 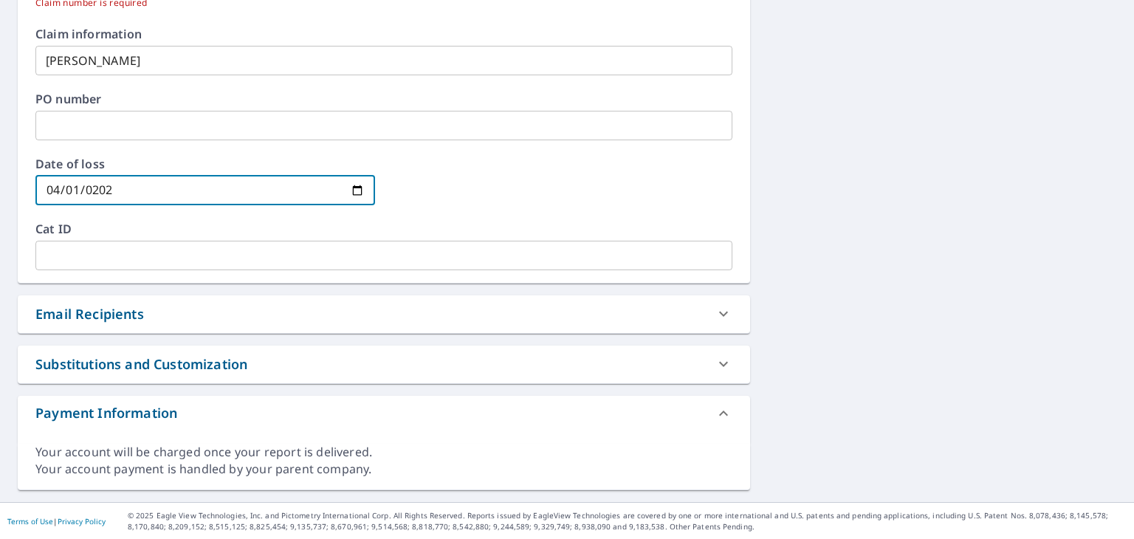 What do you see at coordinates (384, 34) in the screenshot?
I see `label: Claim information` at bounding box center [384, 34].